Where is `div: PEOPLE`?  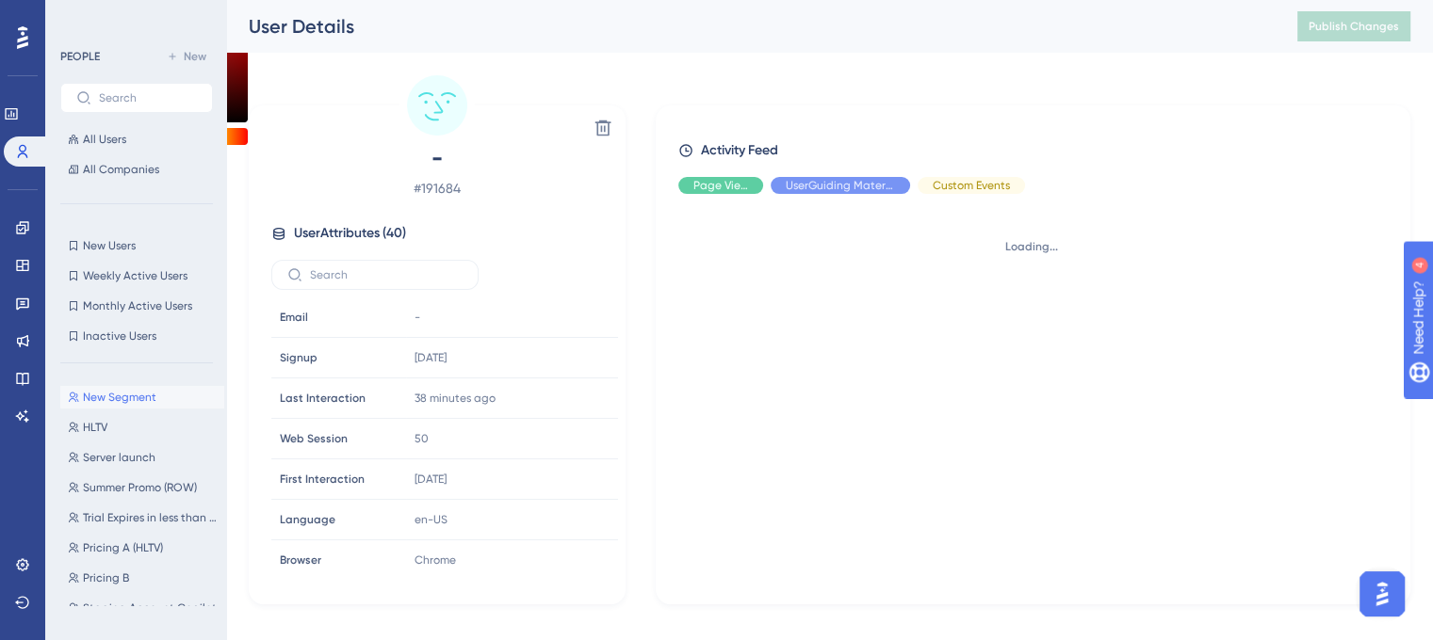
div: PEOPLE is located at coordinates (80, 57).